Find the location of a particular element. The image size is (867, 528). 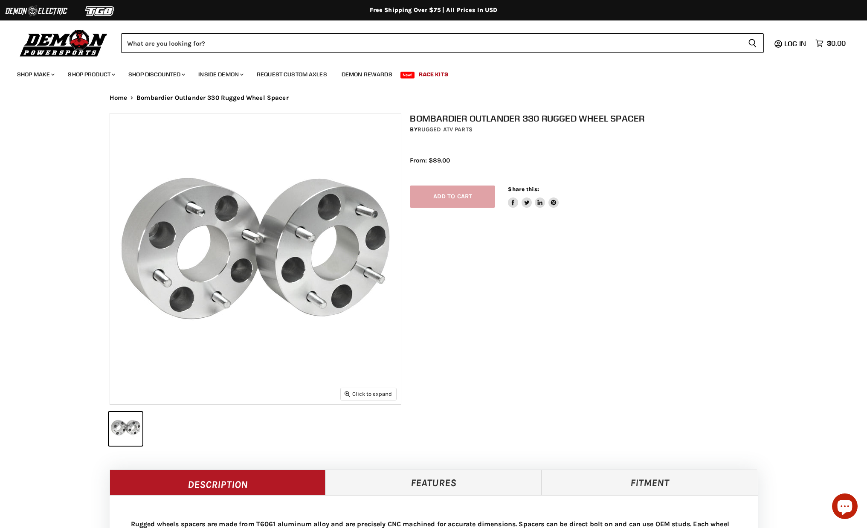

form: Product is located at coordinates (442, 43).